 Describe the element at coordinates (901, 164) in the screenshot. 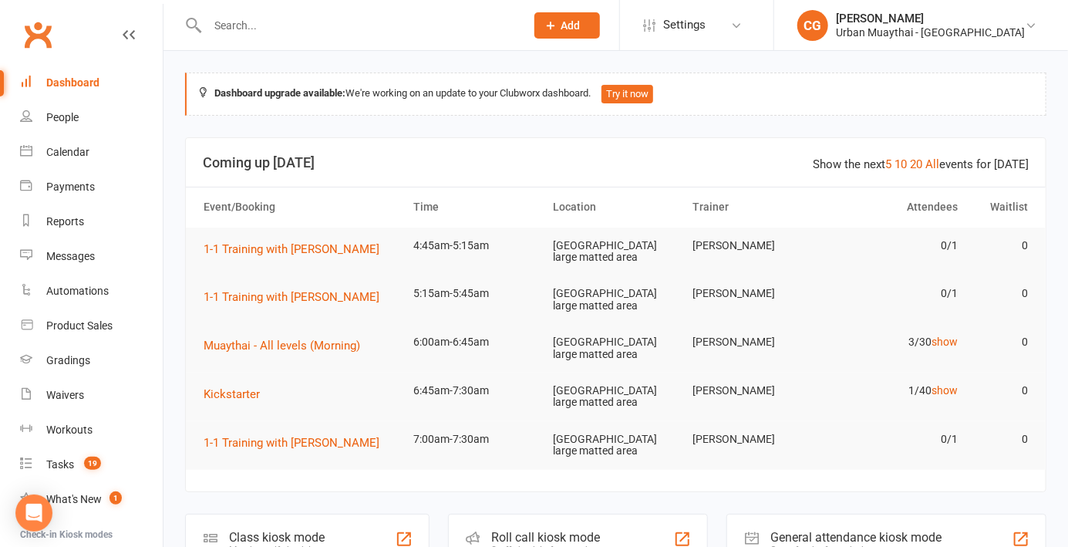

I see `a: 10` at that location.